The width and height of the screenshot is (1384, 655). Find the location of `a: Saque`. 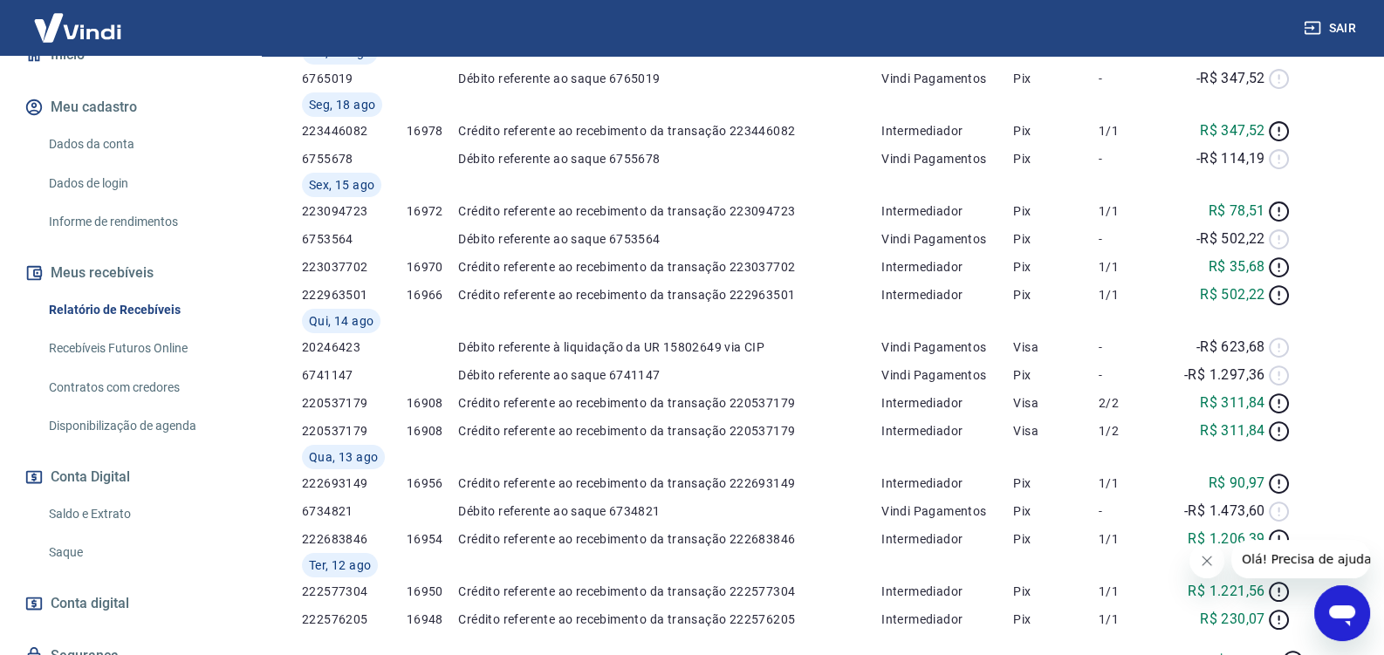

a: Saque is located at coordinates (140, 552).